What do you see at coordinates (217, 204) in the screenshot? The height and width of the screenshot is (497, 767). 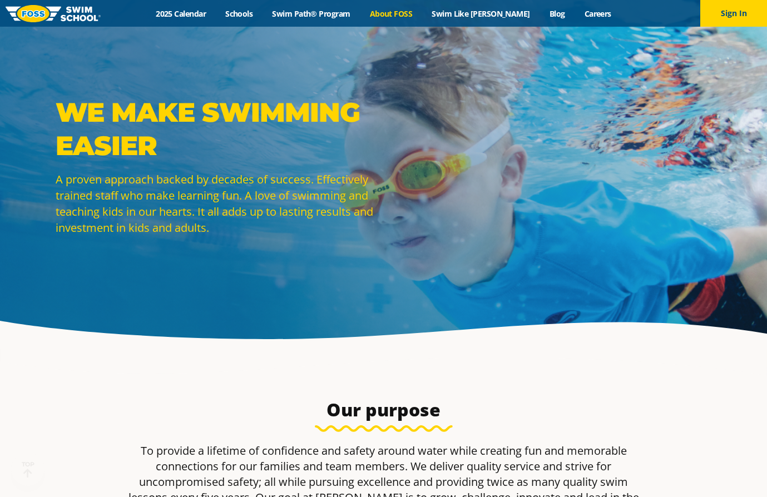 I see `p: A proven approach backed by decades of success. Effectively trained staff who make learning fun. ...` at bounding box center [217, 204].